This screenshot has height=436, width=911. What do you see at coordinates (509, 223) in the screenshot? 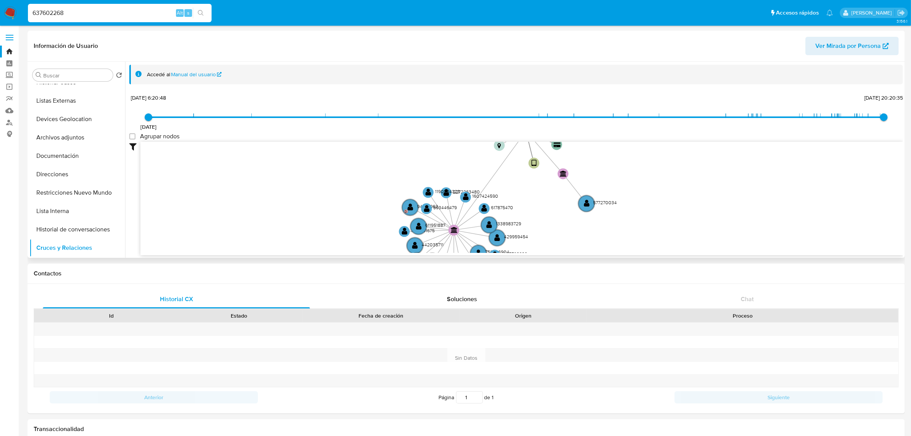
I see `text: 1338983729` at bounding box center [509, 223].